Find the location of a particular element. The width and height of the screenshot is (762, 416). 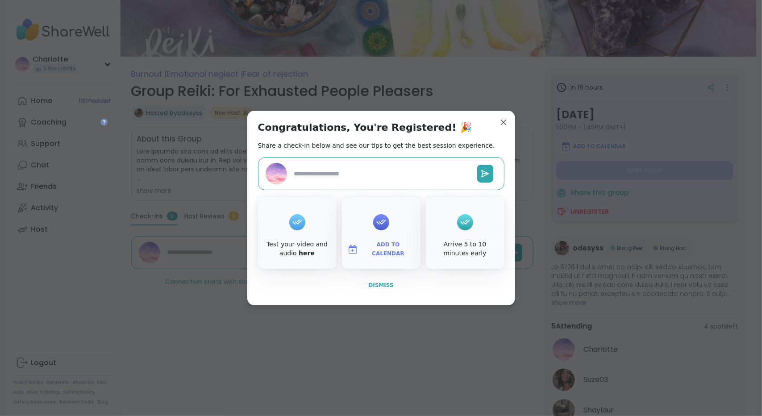

div: Arrive 5 to 10 minutes early is located at coordinates (465, 249).